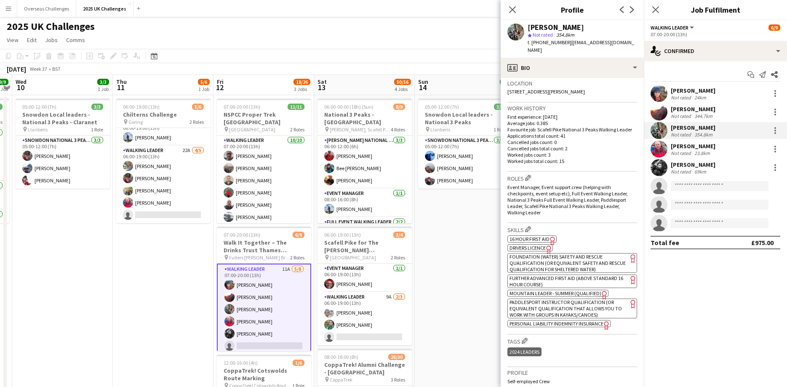  What do you see at coordinates (121, 82) in the screenshot?
I see `span: Thu` at bounding box center [121, 82].